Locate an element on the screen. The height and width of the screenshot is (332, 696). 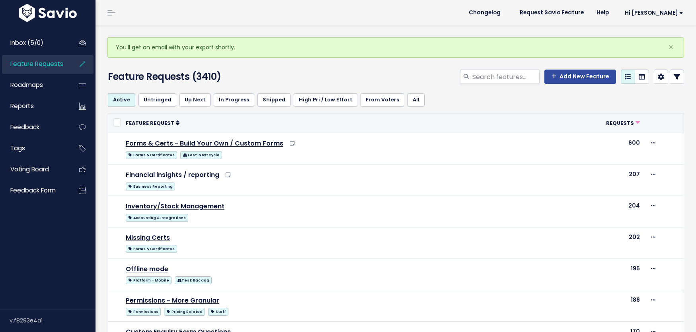
a: Financial insights / reporting is located at coordinates (172, 175).